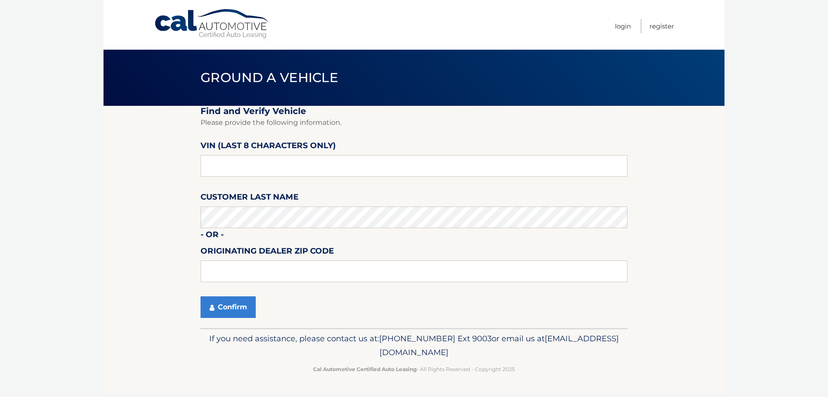 The width and height of the screenshot is (828, 397). I want to click on p: - All Rights Reserved - Copyright 2025, so click(414, 368).